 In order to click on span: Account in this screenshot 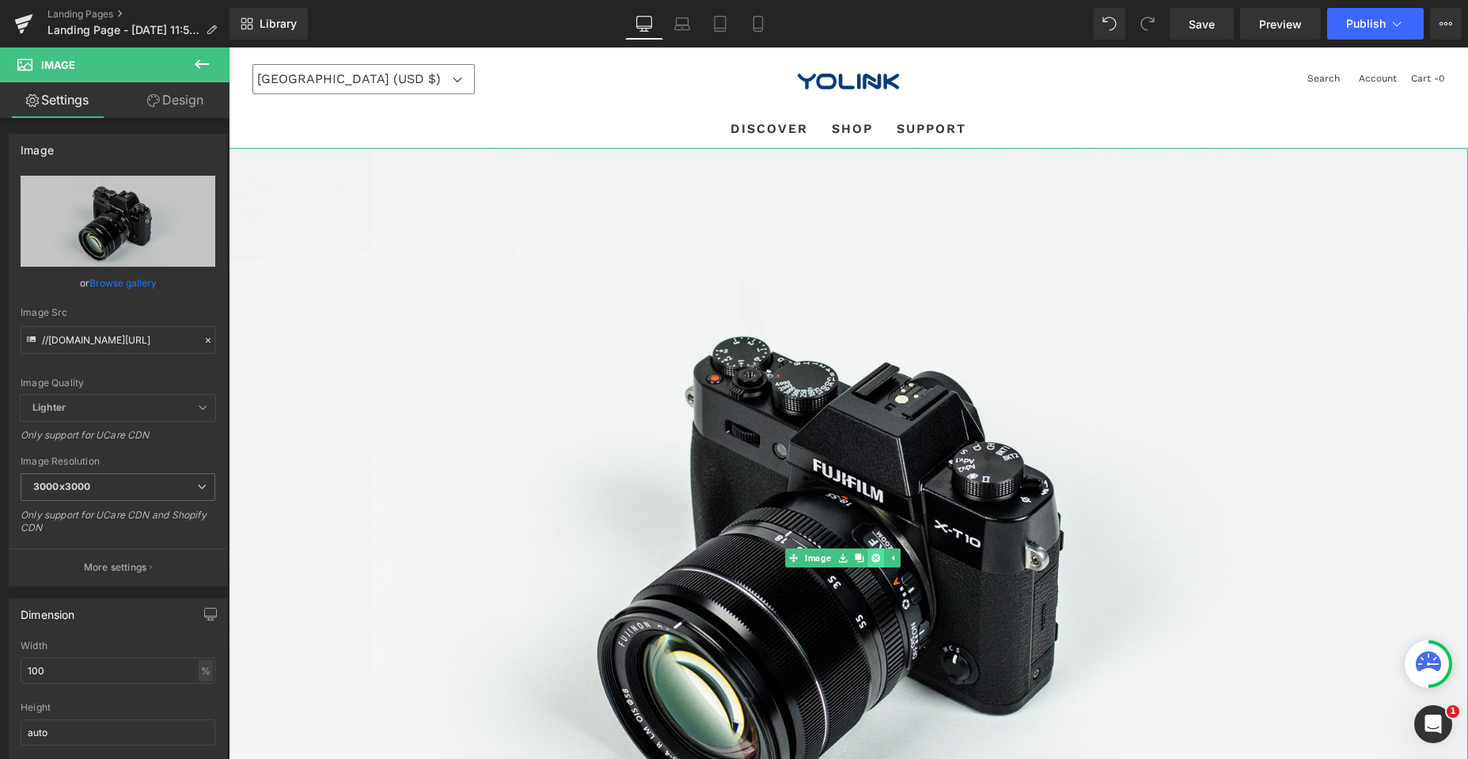, I will do `click(1147, 31)`.